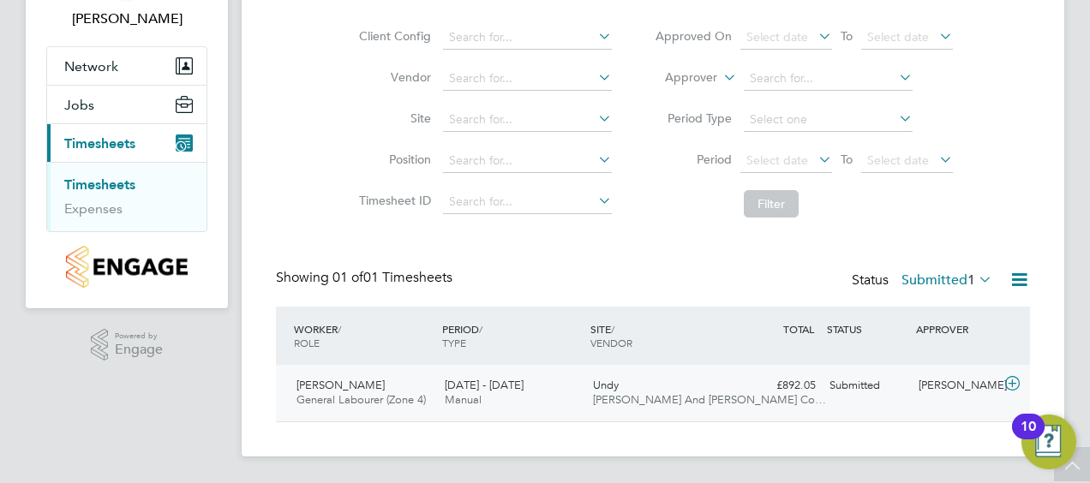 The image size is (1090, 483). What do you see at coordinates (127, 196) in the screenshot?
I see `div: Timesheets` at bounding box center [127, 196].